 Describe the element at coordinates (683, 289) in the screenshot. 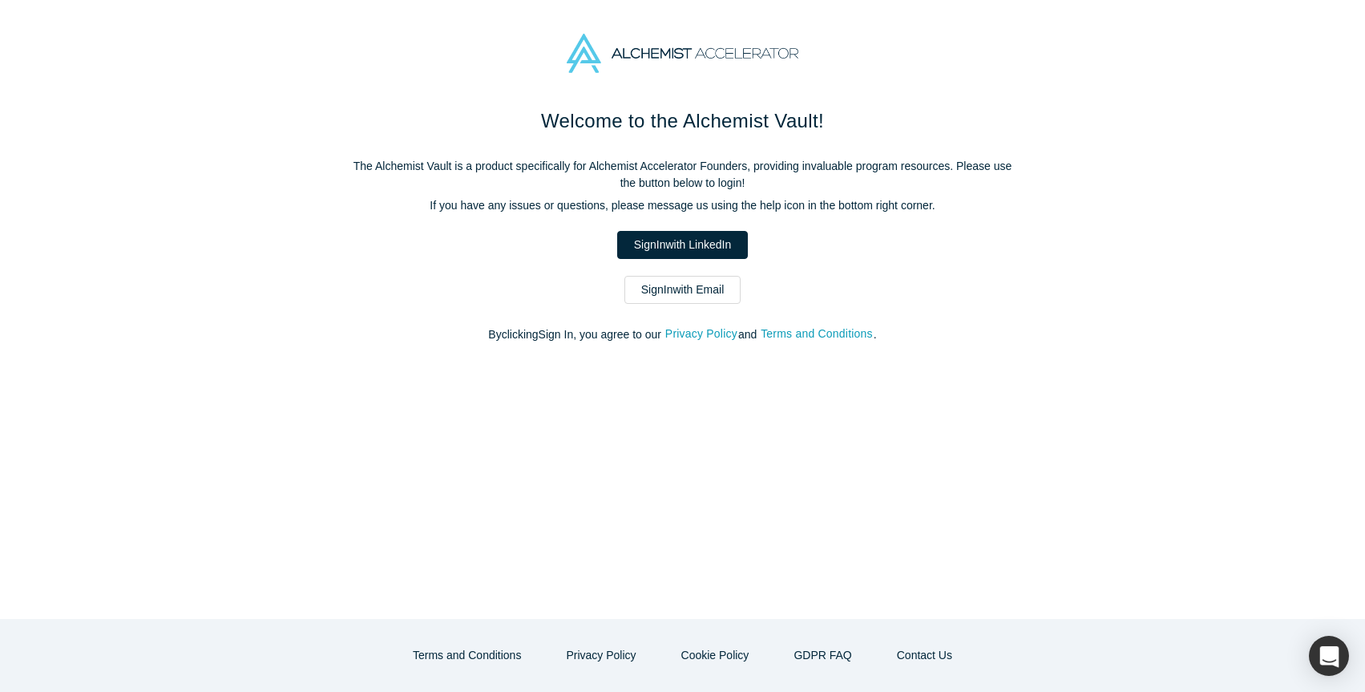

I see `a: SignInwith Email` at that location.